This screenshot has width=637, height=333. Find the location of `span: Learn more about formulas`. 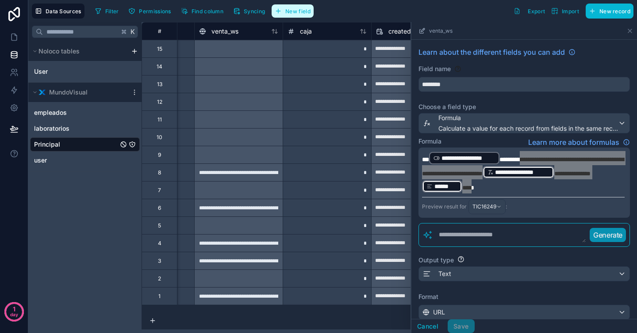

span: Learn more about formulas is located at coordinates (574, 142).